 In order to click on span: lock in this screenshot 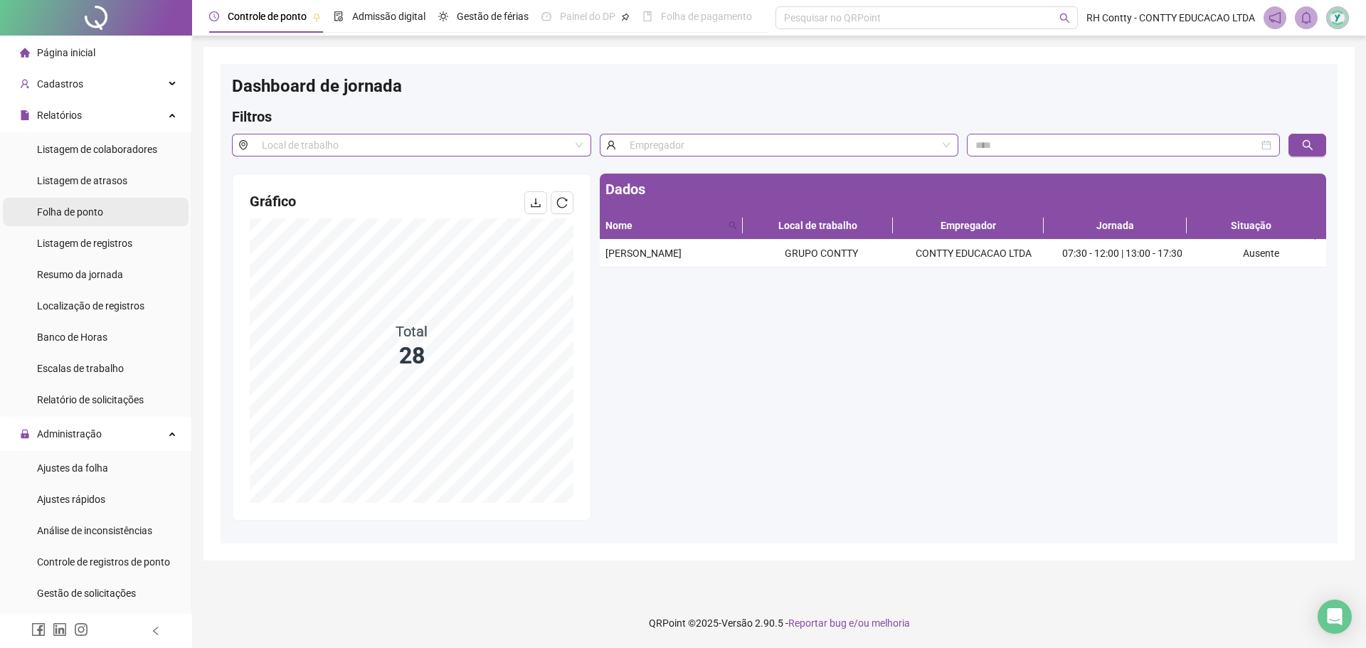, I will do `click(25, 434)`.